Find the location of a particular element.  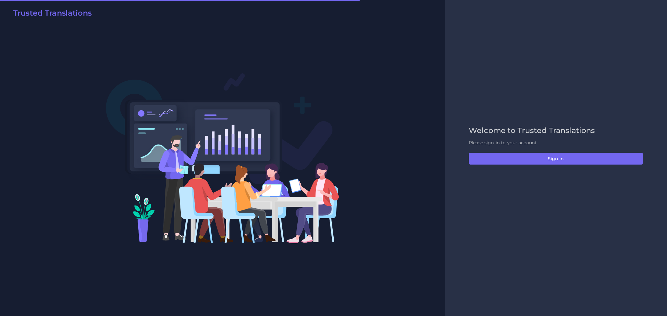

a: Trusted Translations is located at coordinates (50, 14).